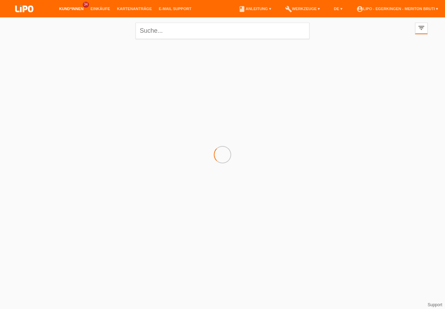  Describe the element at coordinates (24, 17) in the screenshot. I see `a: LIPO pay` at that location.